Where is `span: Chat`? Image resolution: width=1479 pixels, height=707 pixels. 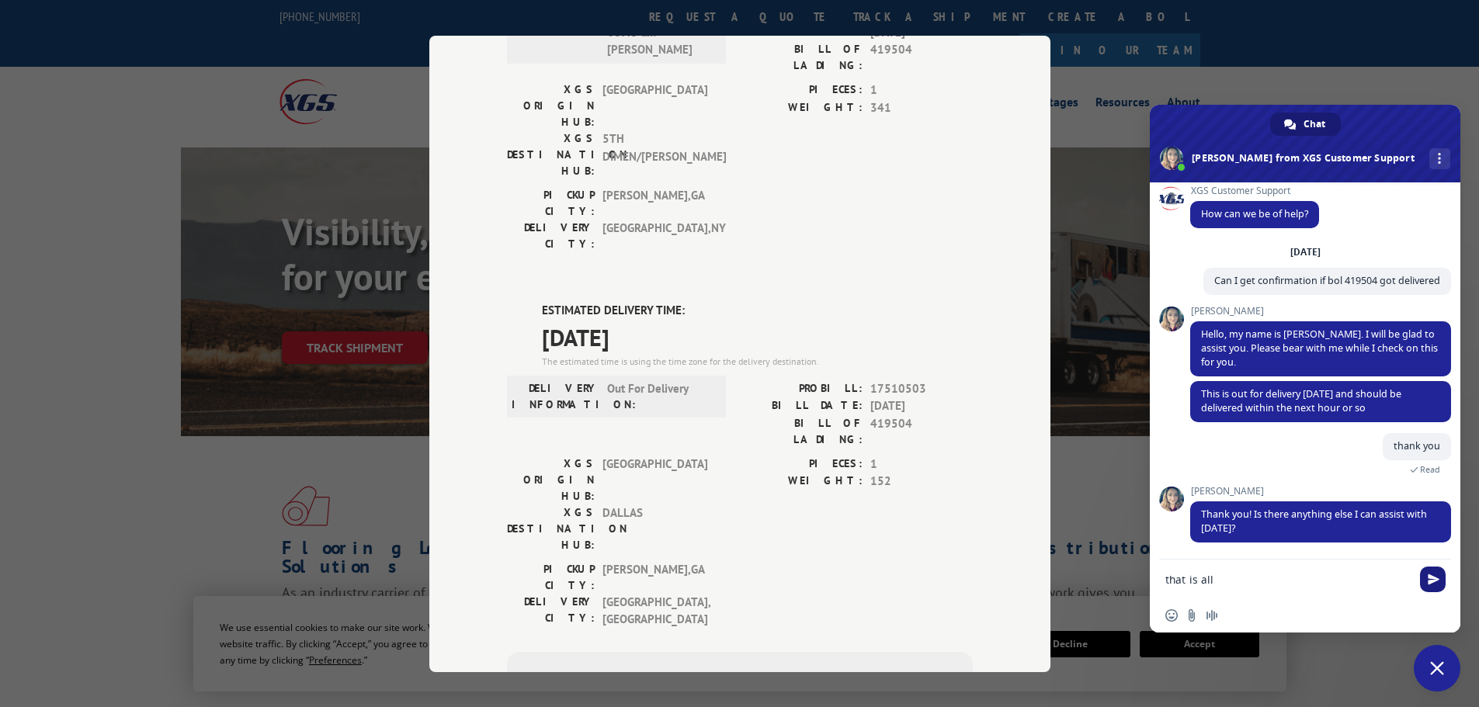
span: Chat is located at coordinates (1315, 124).